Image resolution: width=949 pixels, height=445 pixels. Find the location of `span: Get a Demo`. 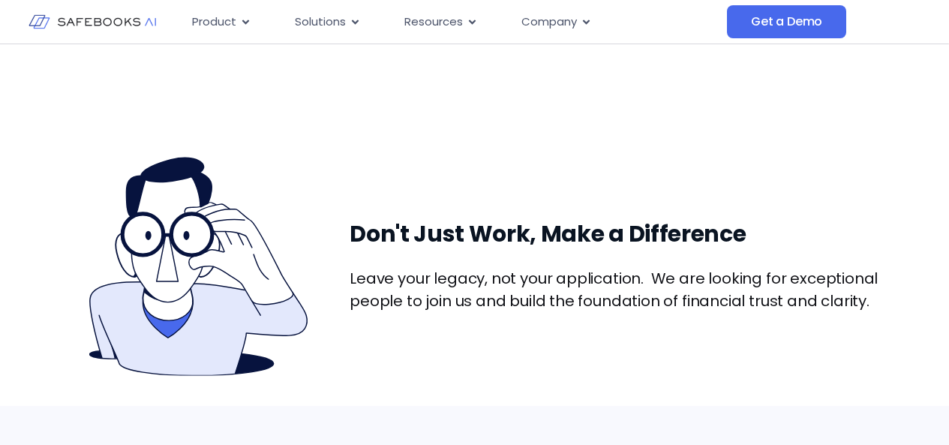

span: Get a Demo is located at coordinates (786, 22).